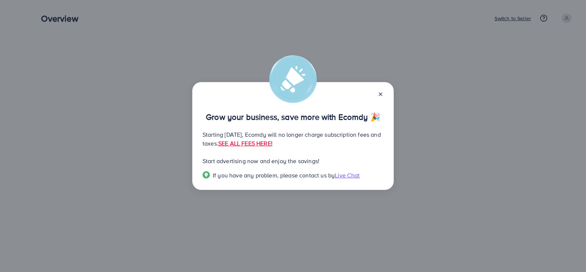 Image resolution: width=586 pixels, height=272 pixels. Describe the element at coordinates (293, 161) in the screenshot. I see `p: Start advertising now and enjoy the savings!` at that location.